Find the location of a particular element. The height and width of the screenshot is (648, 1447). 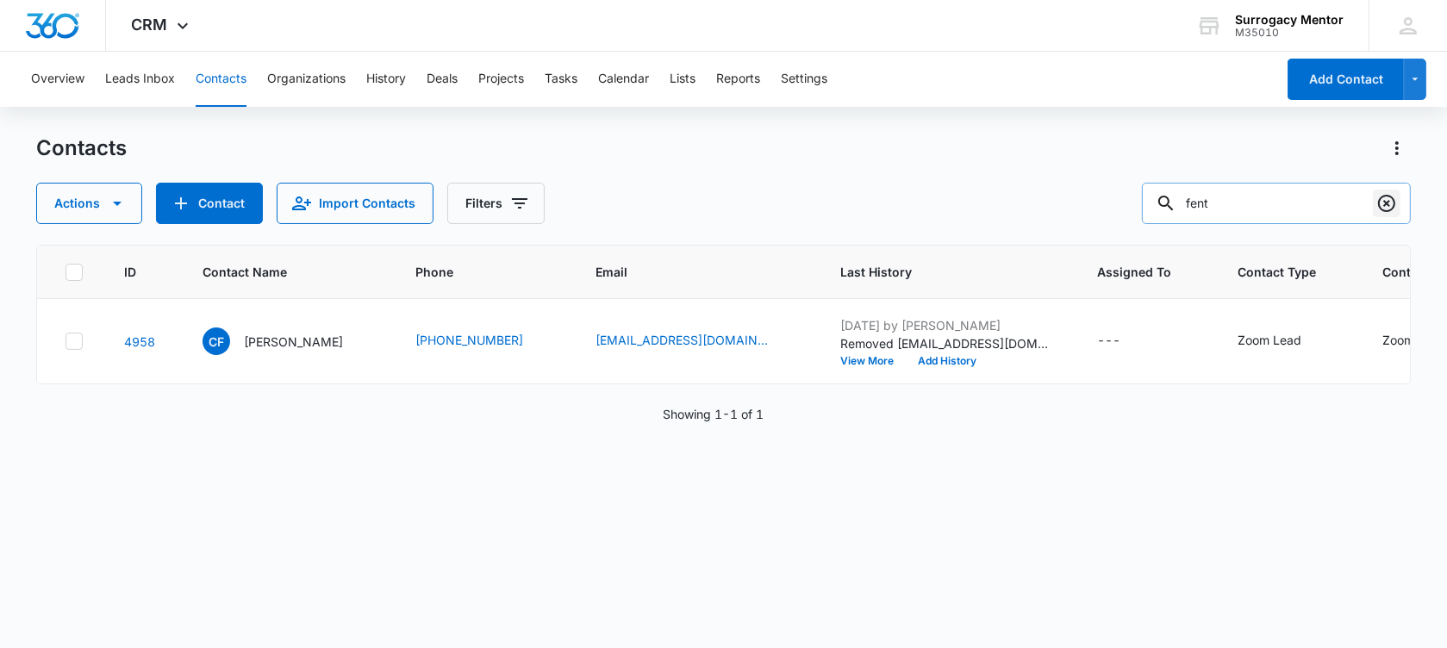

button: Projects is located at coordinates (501, 79).